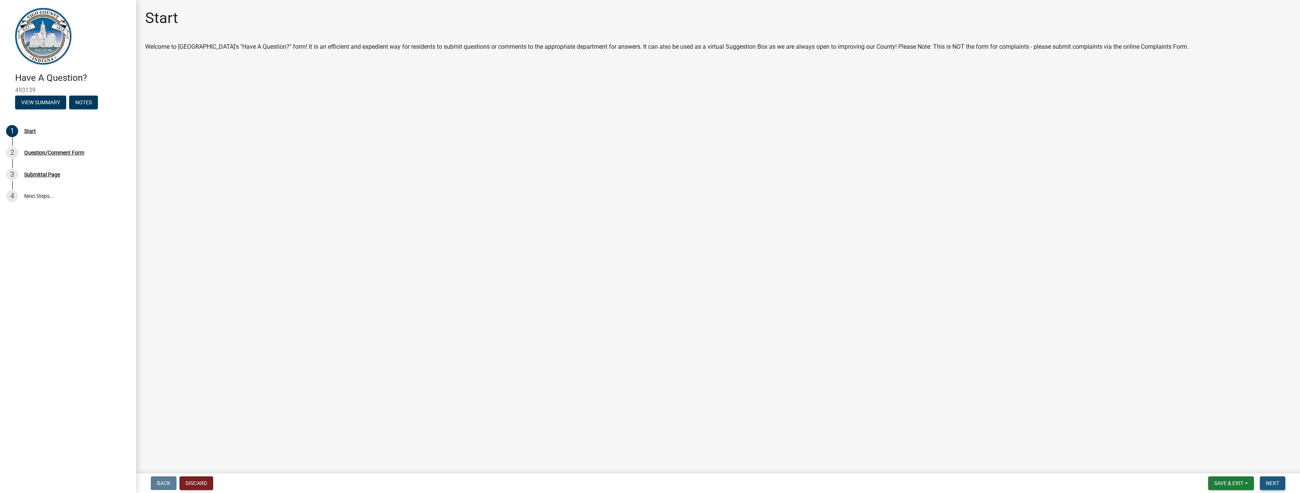 This screenshot has width=1300, height=493. Describe the element at coordinates (196, 483) in the screenshot. I see `button: Discard` at that location.